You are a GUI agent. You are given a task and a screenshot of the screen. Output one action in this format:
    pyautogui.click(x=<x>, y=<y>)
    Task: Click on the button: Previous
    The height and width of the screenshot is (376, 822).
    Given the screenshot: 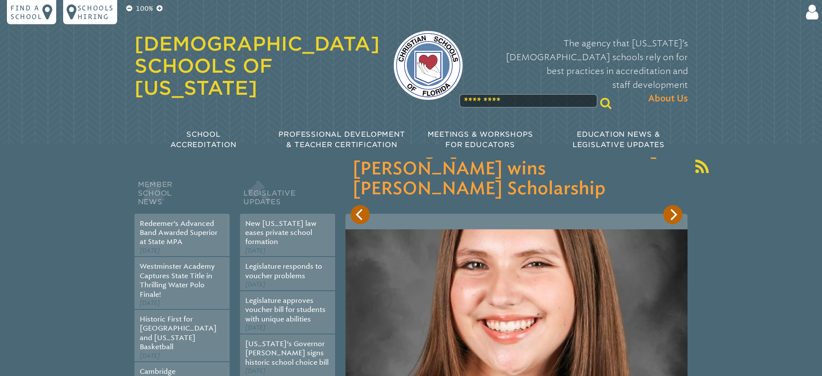 What is the action you would take?
    pyautogui.click(x=360, y=215)
    